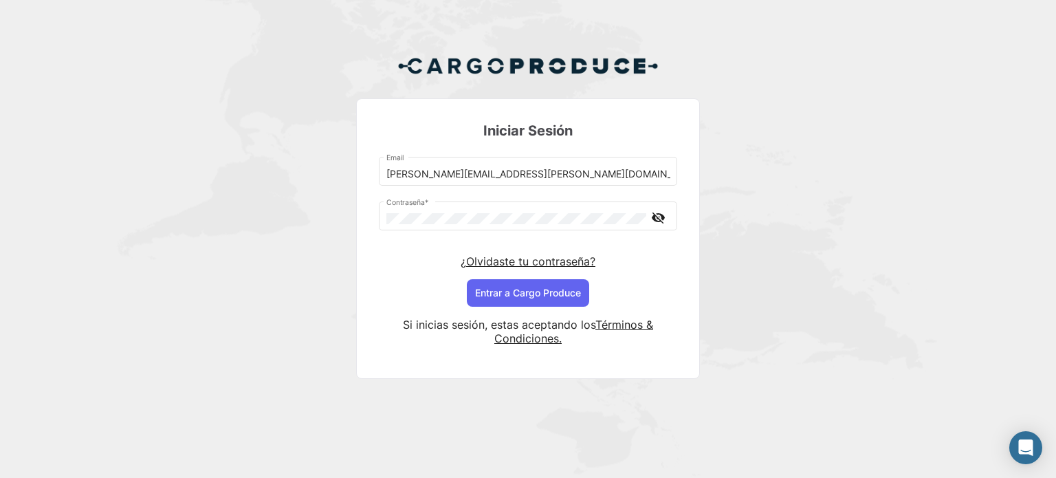  What do you see at coordinates (499, 324) in the screenshot?
I see `span: Si inicias sesión, estas aceptando los` at bounding box center [499, 324].